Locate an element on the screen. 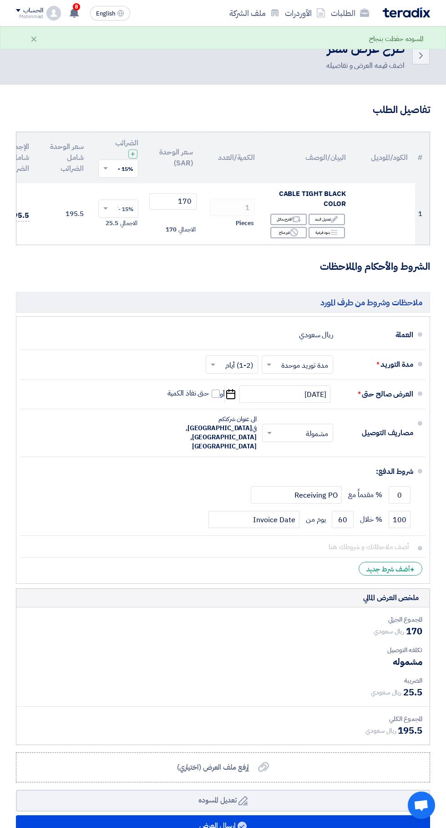 Image resolution: width=446 pixels, height=828 pixels. th: الكمية/العدد is located at coordinates (231, 158).